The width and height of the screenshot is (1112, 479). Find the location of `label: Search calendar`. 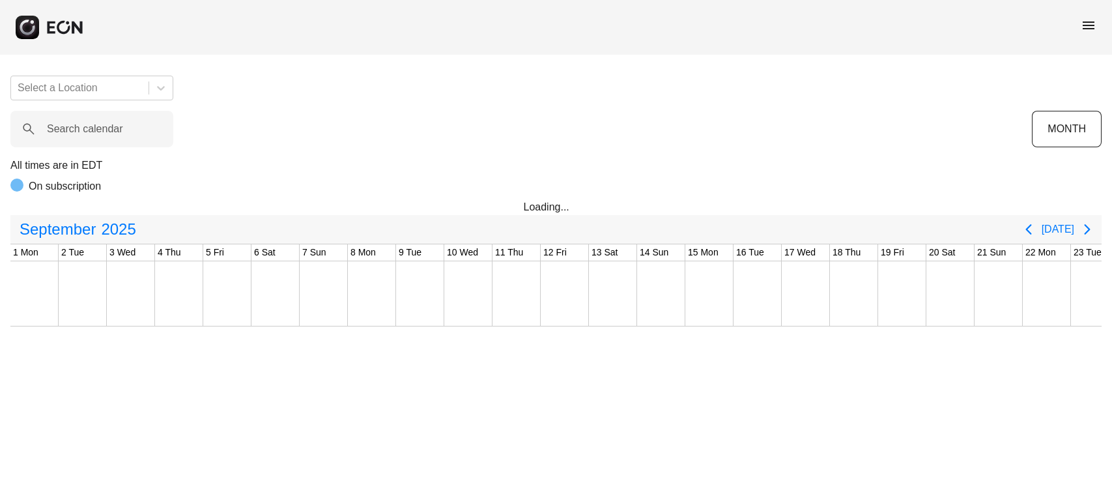

label: Search calendar is located at coordinates (85, 129).